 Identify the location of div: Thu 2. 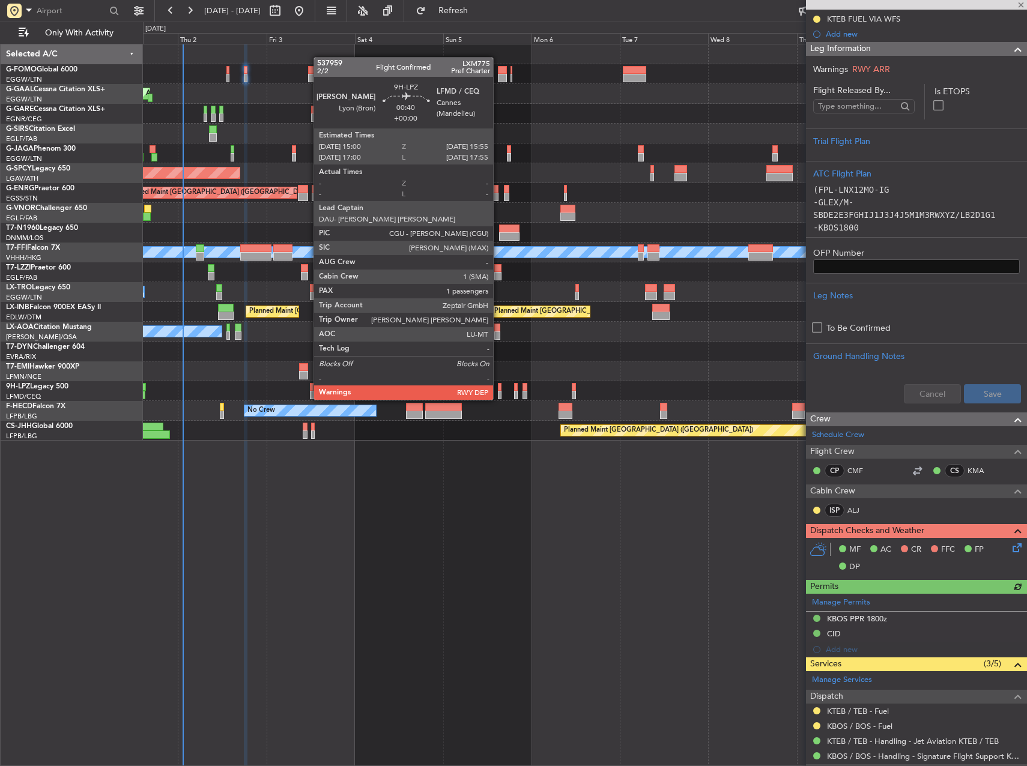
(222, 38).